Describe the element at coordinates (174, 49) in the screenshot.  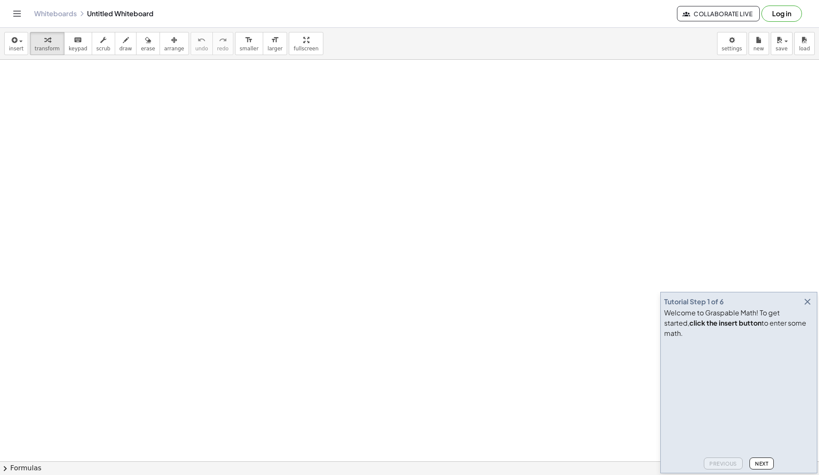
I see `span: arrange` at that location.